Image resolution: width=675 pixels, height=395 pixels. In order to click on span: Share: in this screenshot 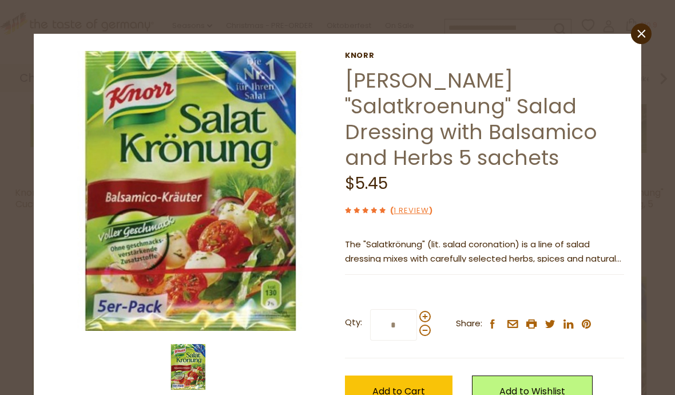, I will do `click(469, 323)`.